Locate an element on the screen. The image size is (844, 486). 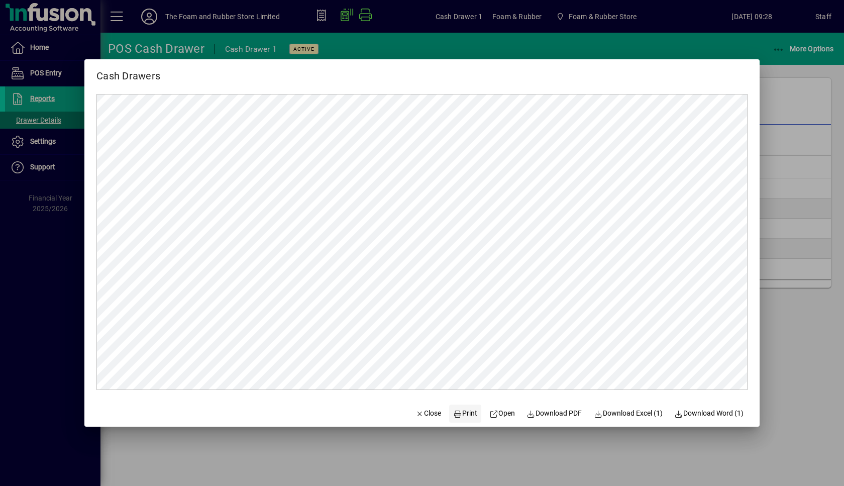
span: Print is located at coordinates (465, 413).